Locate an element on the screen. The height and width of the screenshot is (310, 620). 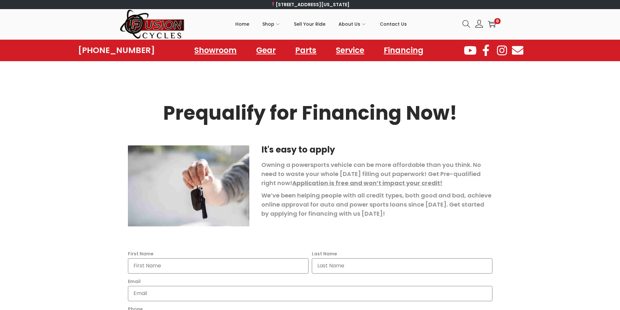
label: Last Name is located at coordinates (324, 254).